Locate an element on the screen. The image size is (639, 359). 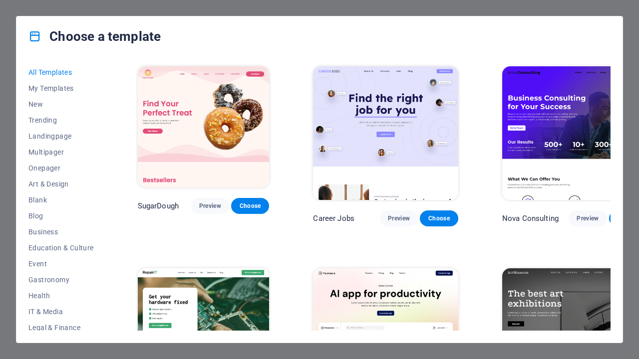
span: Art & Design is located at coordinates (61, 184).